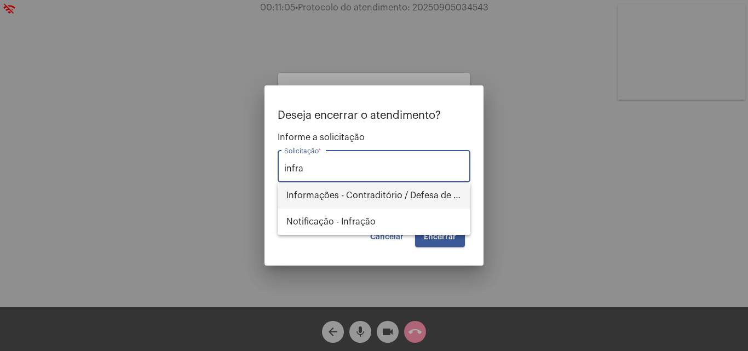  Describe the element at coordinates (374, 195) in the screenshot. I see `span: Informações - Contraditório / Defesa de infração` at that location.